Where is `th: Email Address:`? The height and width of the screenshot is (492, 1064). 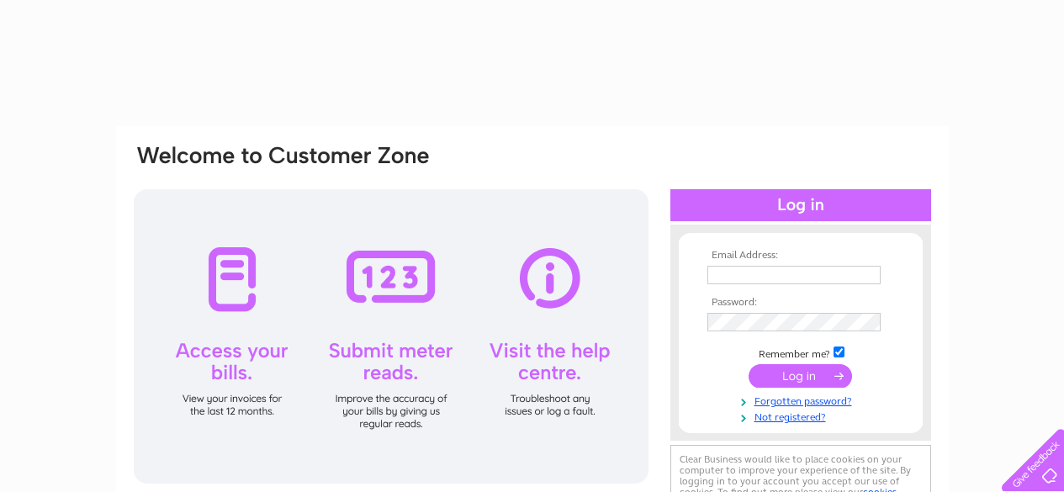 th: Email Address: is located at coordinates (801, 256).